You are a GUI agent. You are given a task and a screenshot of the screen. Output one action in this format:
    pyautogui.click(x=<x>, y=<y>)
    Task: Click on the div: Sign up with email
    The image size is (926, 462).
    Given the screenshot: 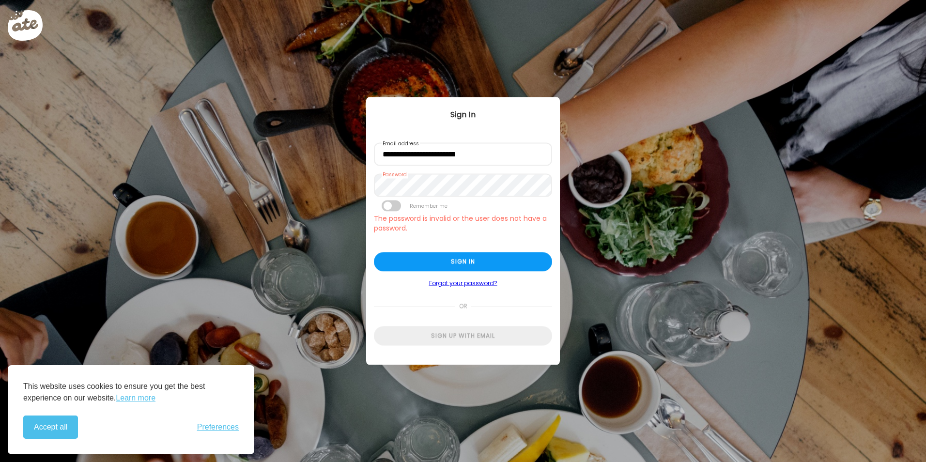 What is the action you would take?
    pyautogui.click(x=463, y=336)
    